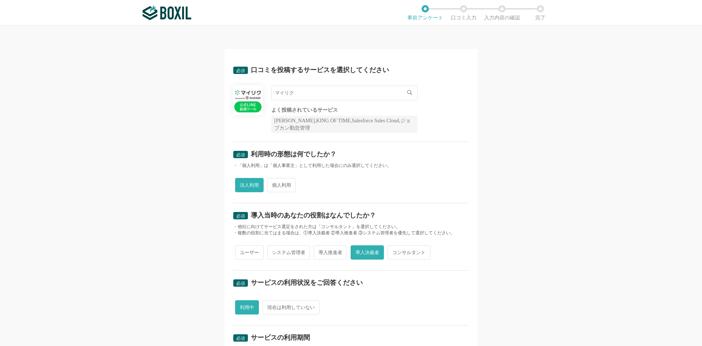 The image size is (702, 346). What do you see at coordinates (280, 337) in the screenshot?
I see `div: サービスの利用期間` at bounding box center [280, 337].